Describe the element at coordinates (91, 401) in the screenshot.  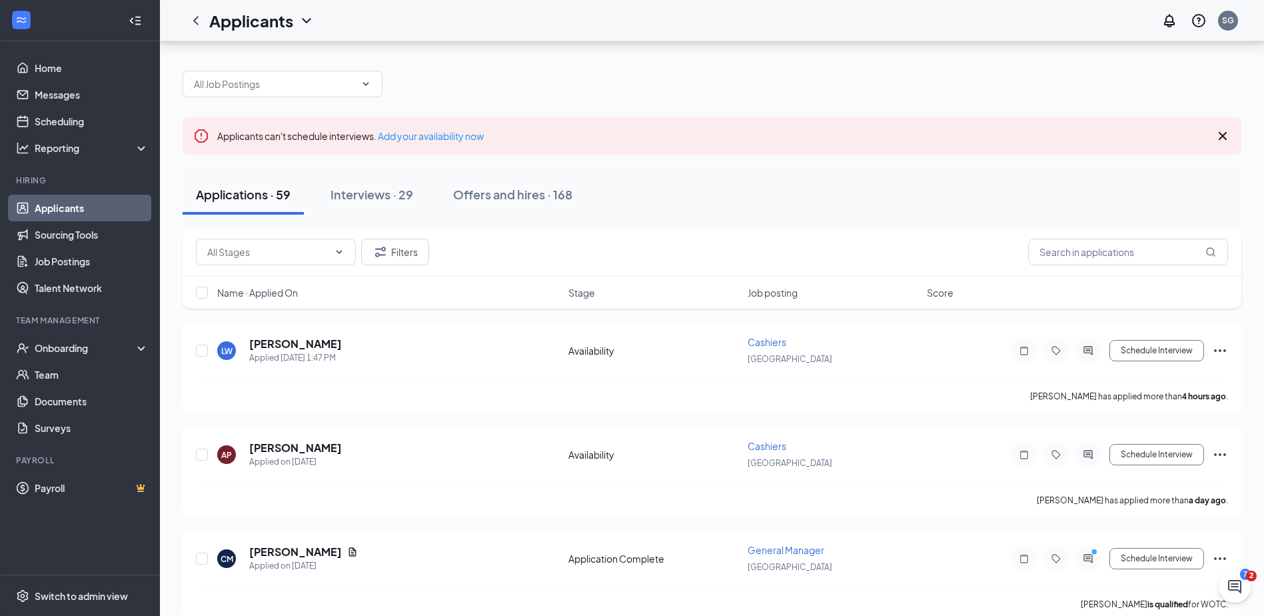
I see `a: Documents` at that location.